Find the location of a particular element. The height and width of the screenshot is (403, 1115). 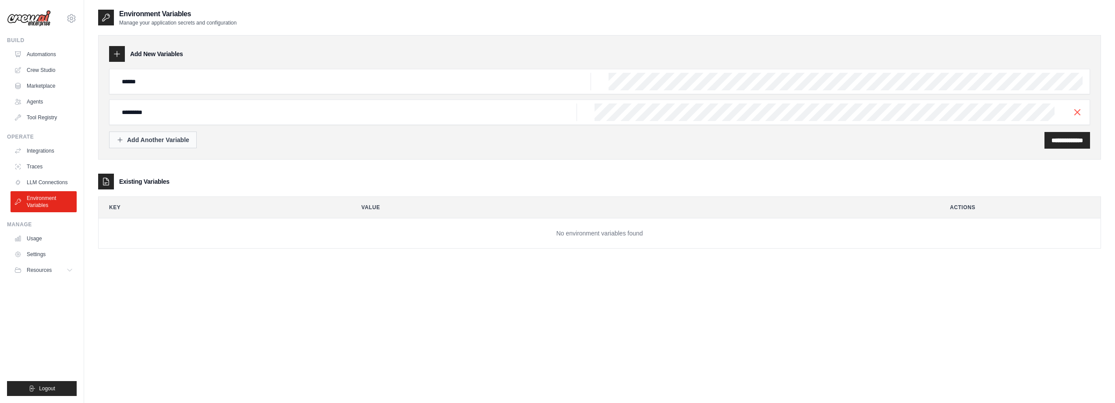

button: Logout is located at coordinates (42, 388).